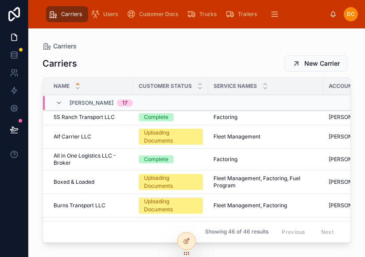  I want to click on span: Trucks, so click(208, 14).